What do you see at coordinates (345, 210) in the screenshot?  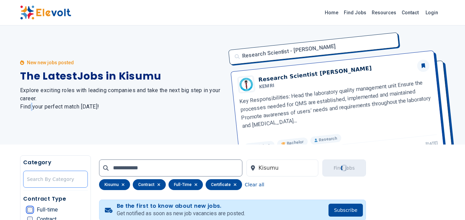 I see `button: Subscribe` at bounding box center [345, 210].